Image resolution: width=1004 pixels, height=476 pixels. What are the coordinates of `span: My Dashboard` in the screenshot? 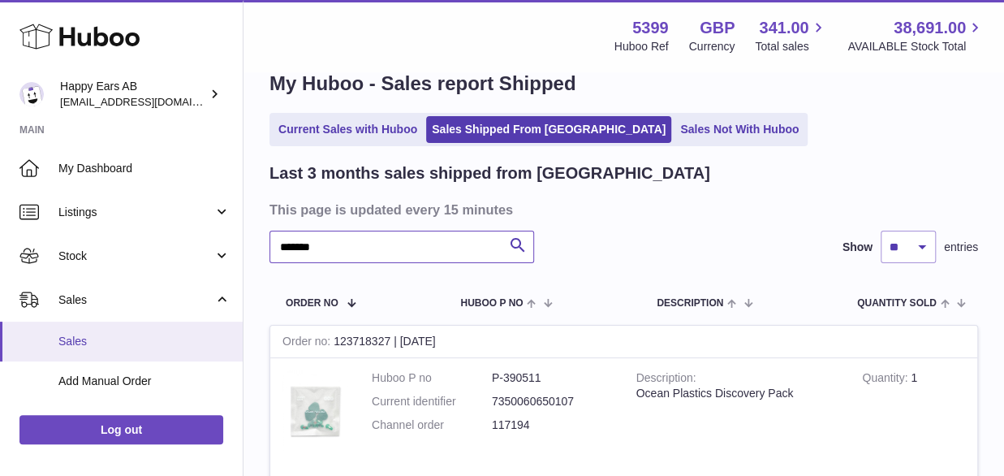 It's located at (145, 168).